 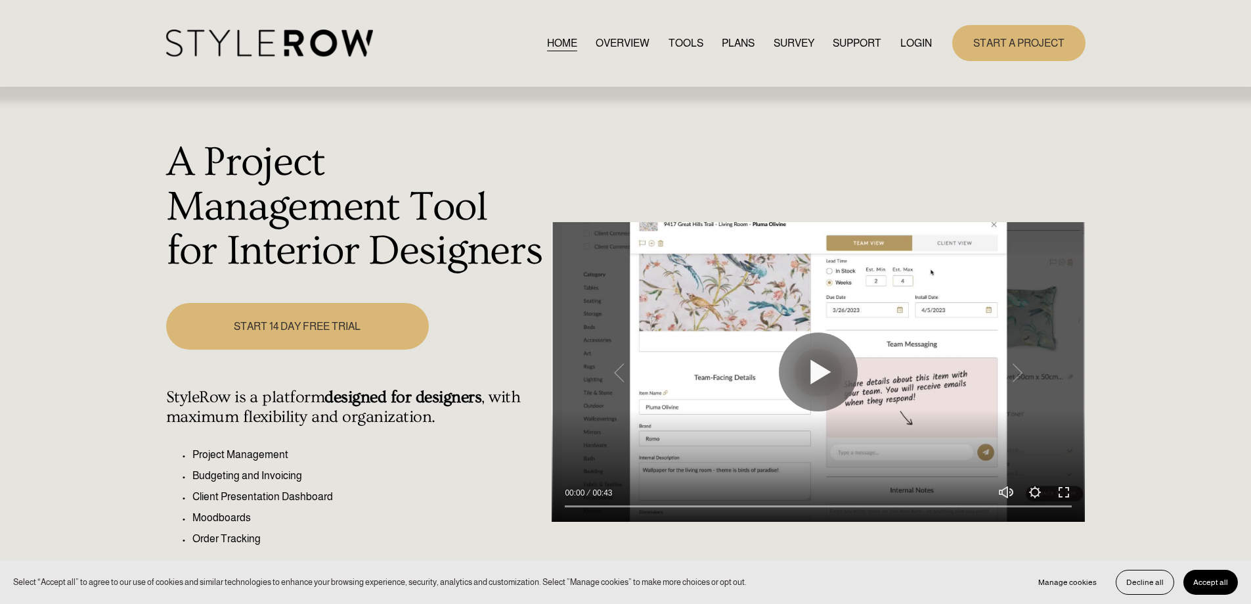 What do you see at coordinates (623, 43) in the screenshot?
I see `a: OVERVIEW` at bounding box center [623, 43].